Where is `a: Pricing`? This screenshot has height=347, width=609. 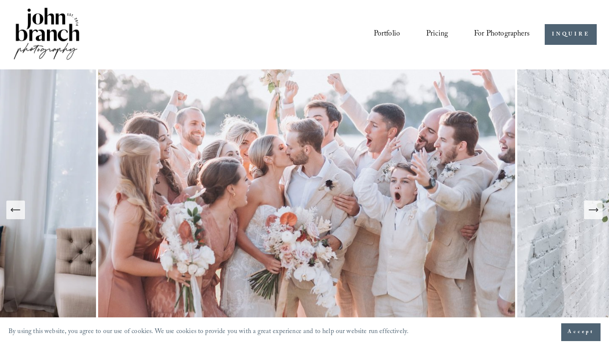
a: Pricing is located at coordinates (437, 35).